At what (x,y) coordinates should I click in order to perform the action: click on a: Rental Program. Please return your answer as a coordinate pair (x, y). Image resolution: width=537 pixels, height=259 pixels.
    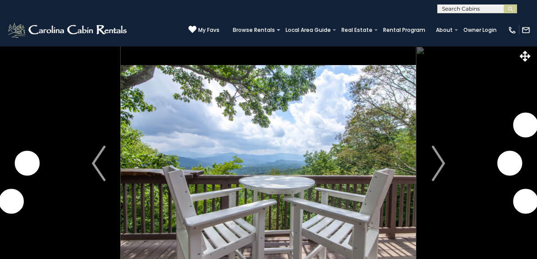
    Looking at the image, I should click on (404, 30).